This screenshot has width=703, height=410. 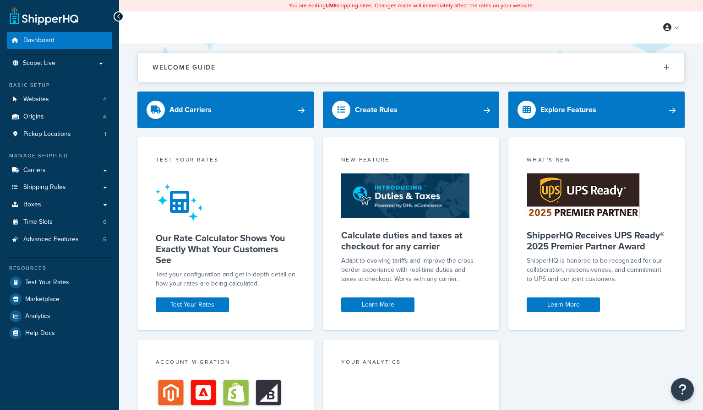 What do you see at coordinates (39, 40) in the screenshot?
I see `span: Dashboard` at bounding box center [39, 40].